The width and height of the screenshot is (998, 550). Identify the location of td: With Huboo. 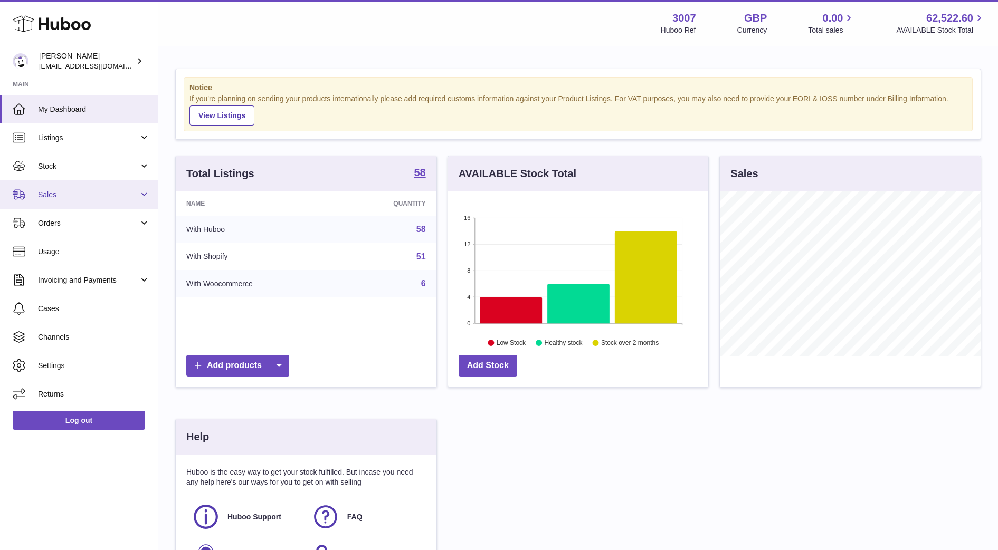
(256, 230).